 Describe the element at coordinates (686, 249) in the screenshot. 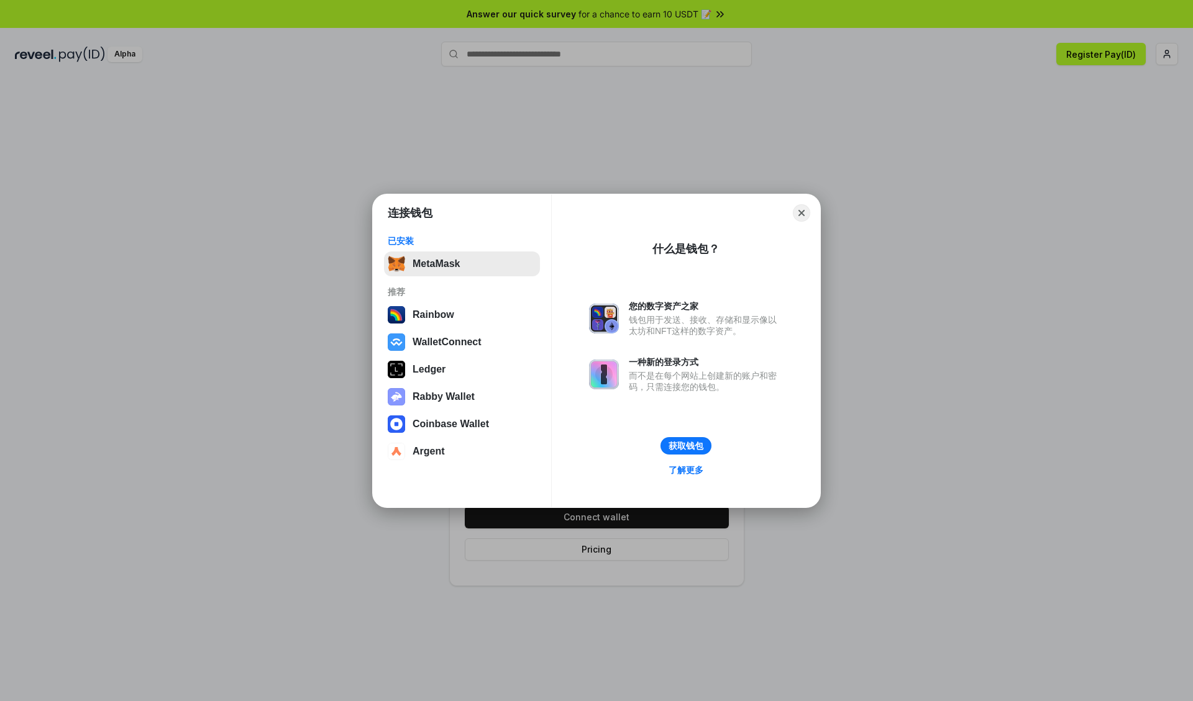

I see `div: 什么是钱包？` at that location.